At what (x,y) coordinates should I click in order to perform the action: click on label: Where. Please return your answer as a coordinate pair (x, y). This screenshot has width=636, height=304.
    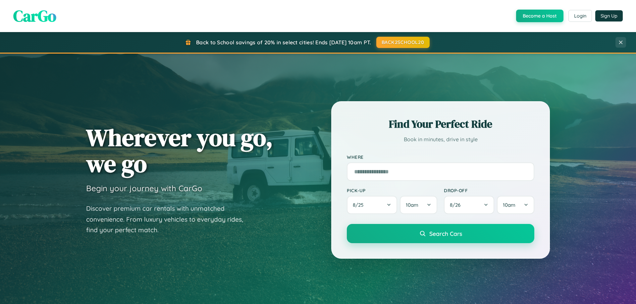
    Looking at the image, I should click on (440, 157).